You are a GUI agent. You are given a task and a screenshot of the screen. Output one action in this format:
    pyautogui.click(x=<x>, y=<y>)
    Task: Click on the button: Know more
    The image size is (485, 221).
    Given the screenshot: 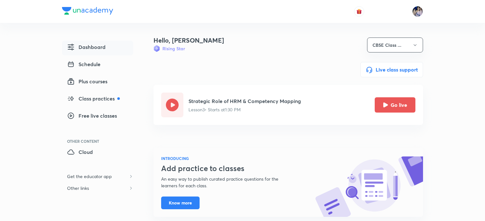 What is the action you would take?
    pyautogui.click(x=180, y=203)
    